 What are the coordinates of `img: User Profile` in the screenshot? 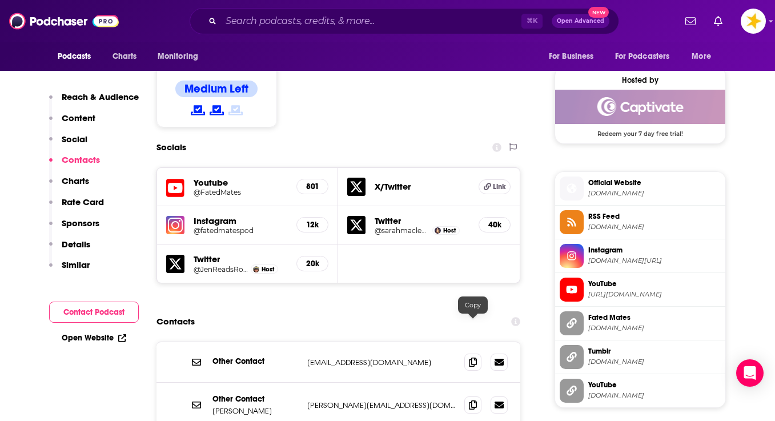 It's located at (753, 21).